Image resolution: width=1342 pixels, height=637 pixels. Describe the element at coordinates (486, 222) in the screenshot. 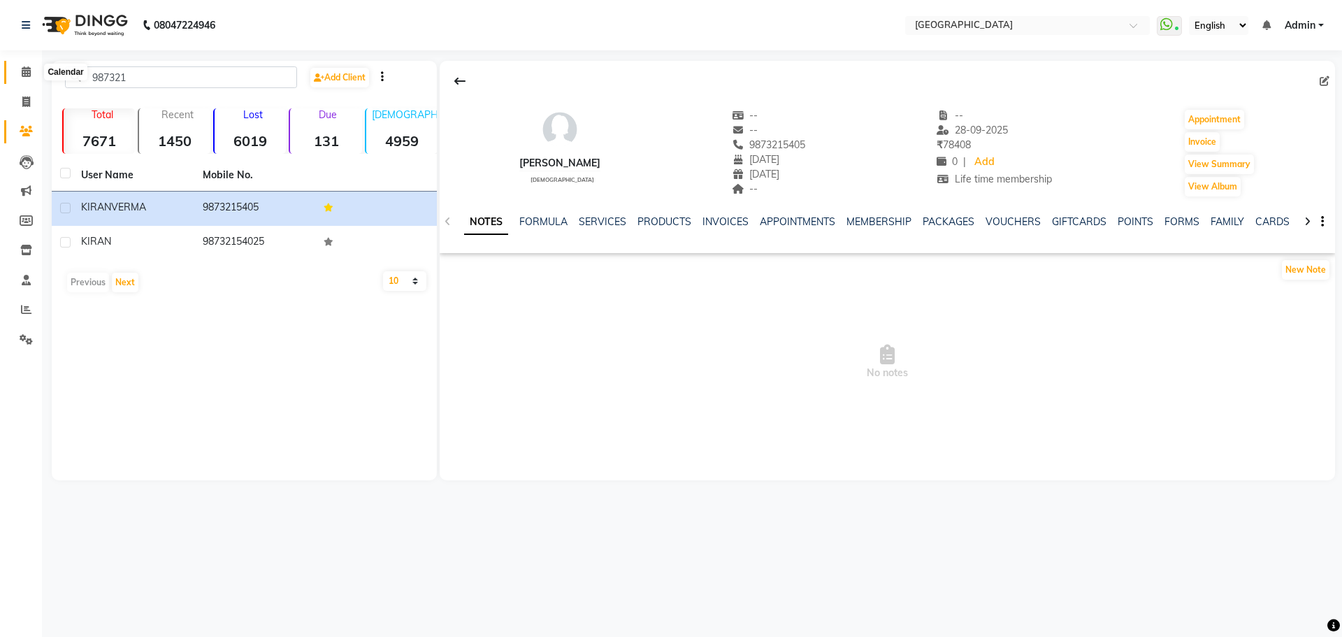

I see `a: NOTES` at that location.